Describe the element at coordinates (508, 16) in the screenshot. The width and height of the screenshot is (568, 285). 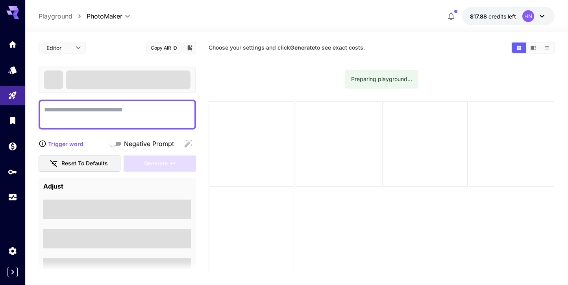
I see `button: $17.88012HN` at that location.